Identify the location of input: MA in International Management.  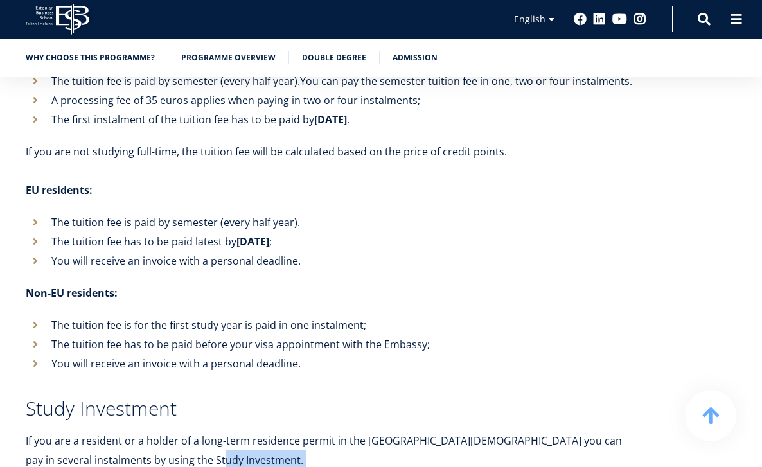
(7, 183).